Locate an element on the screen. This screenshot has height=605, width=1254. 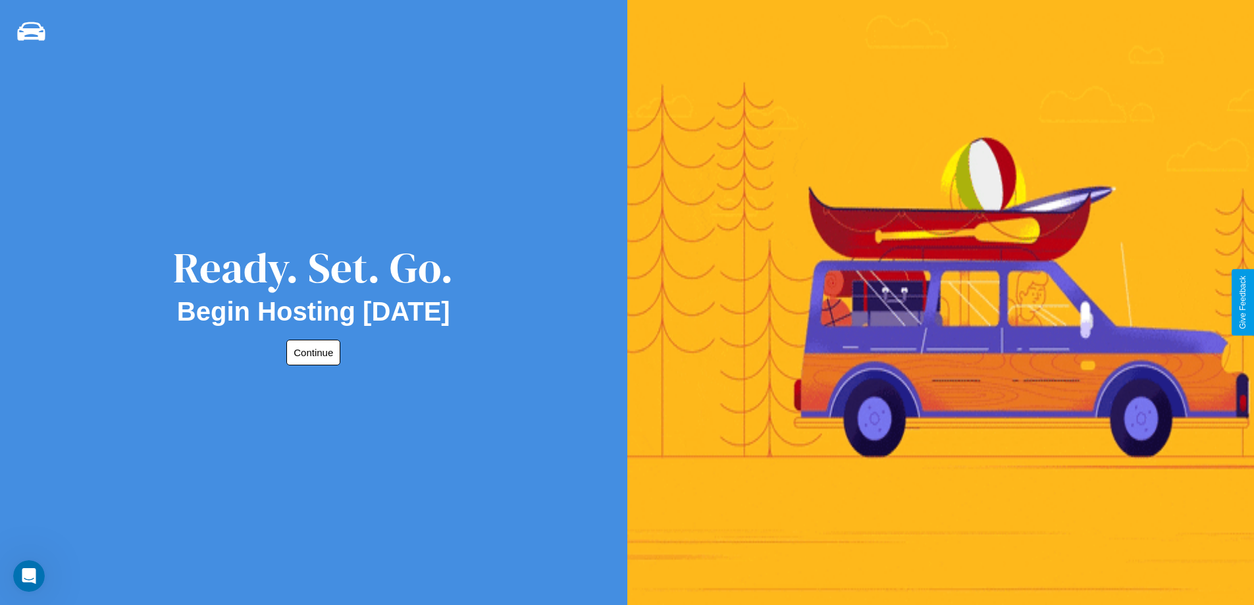
div: Ready. Set. Go. is located at coordinates (313, 267).